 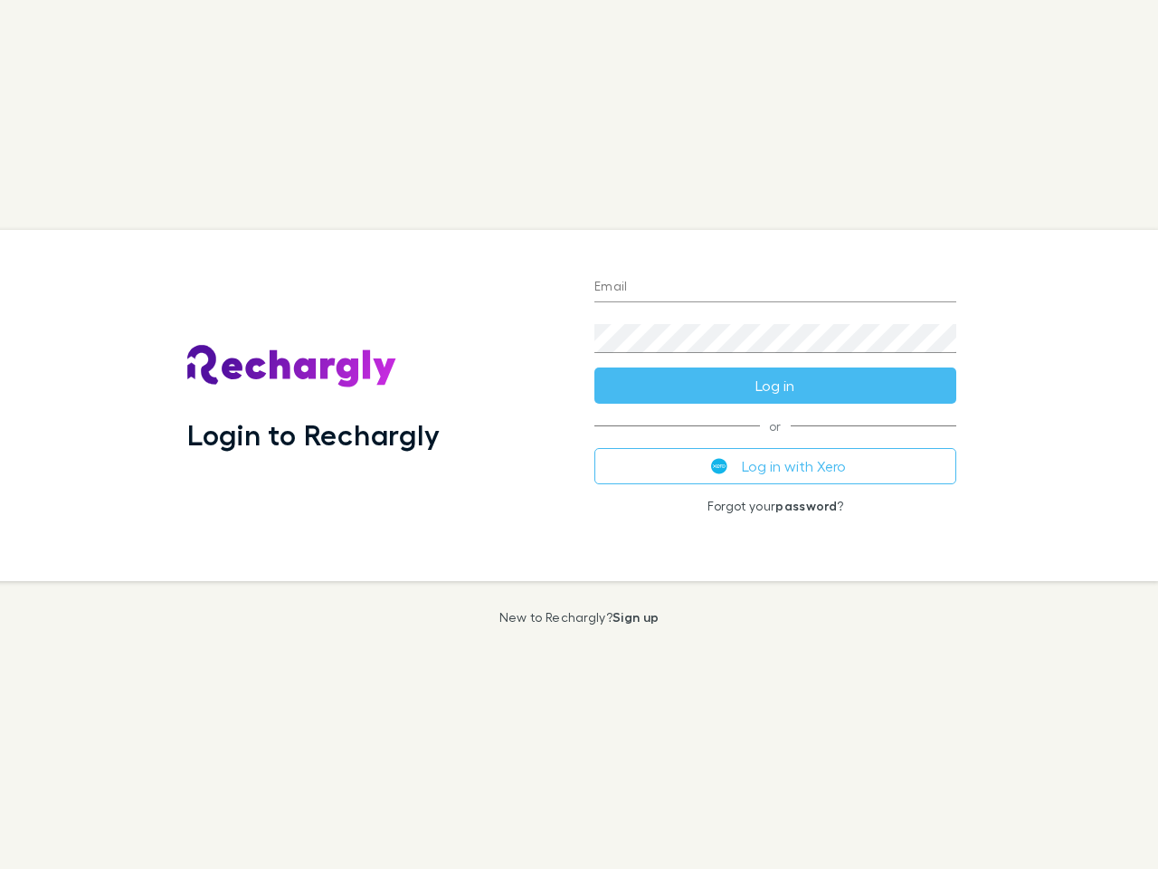 What do you see at coordinates (313, 434) in the screenshot?
I see `h1: Login to Rechargly` at bounding box center [313, 434].